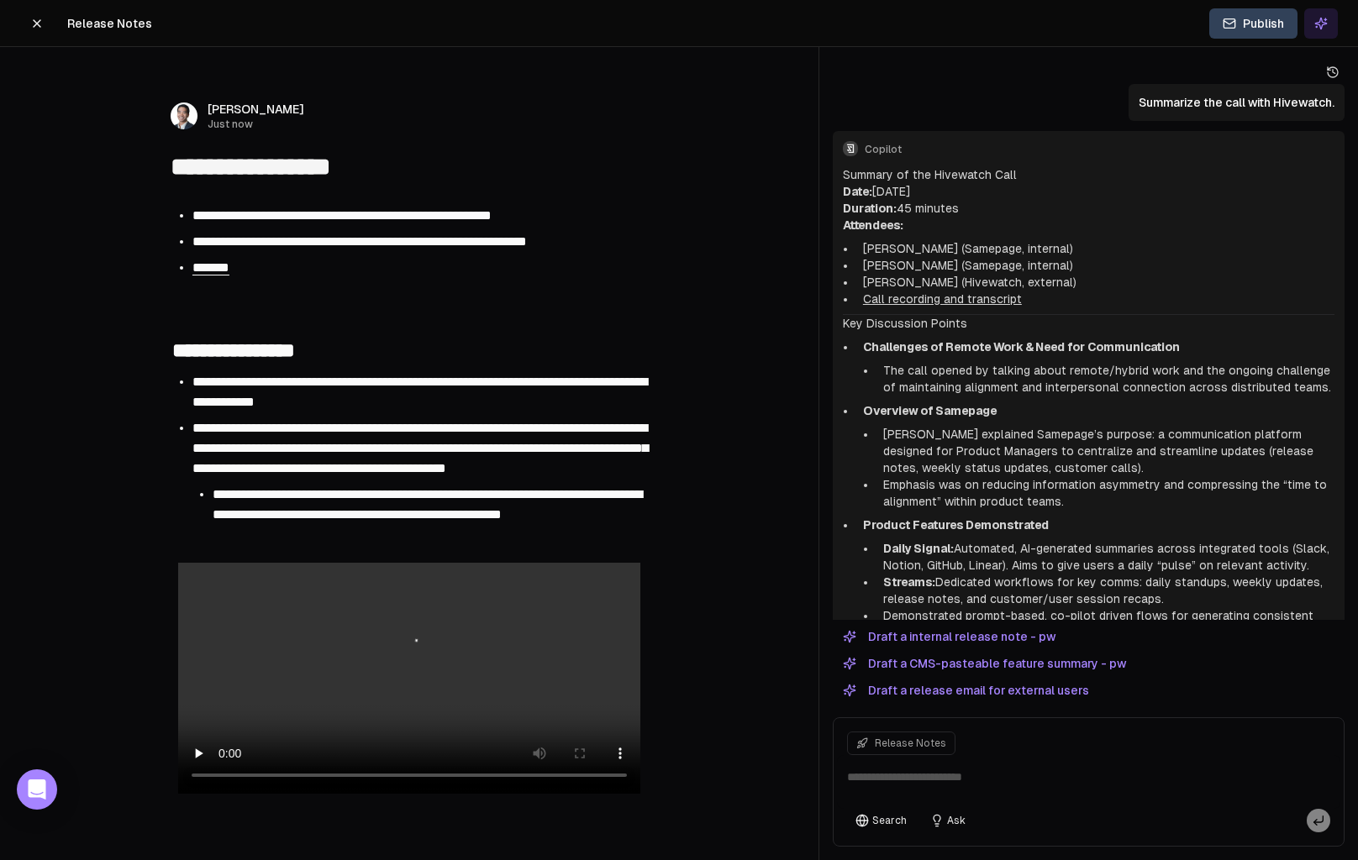 This screenshot has height=860, width=1358. I want to click on h4: Key Discussion Points, so click(1088, 323).